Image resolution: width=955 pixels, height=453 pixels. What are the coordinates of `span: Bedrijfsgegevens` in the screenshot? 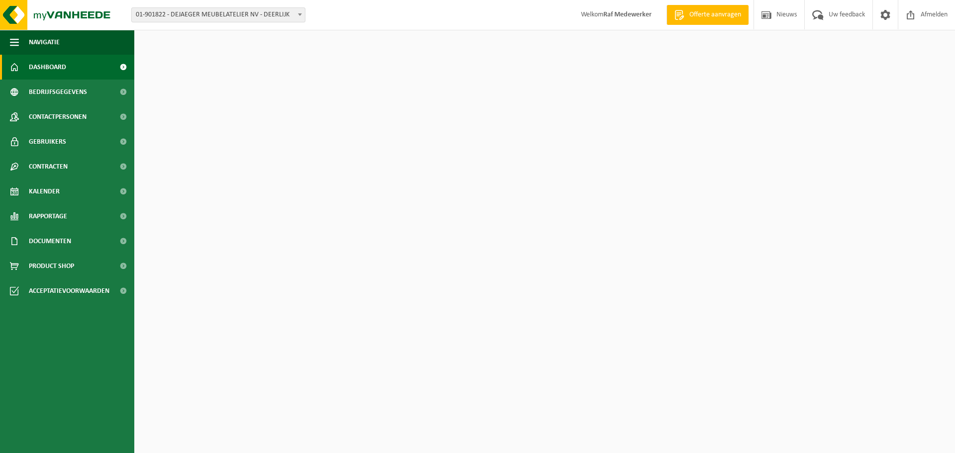 It's located at (58, 92).